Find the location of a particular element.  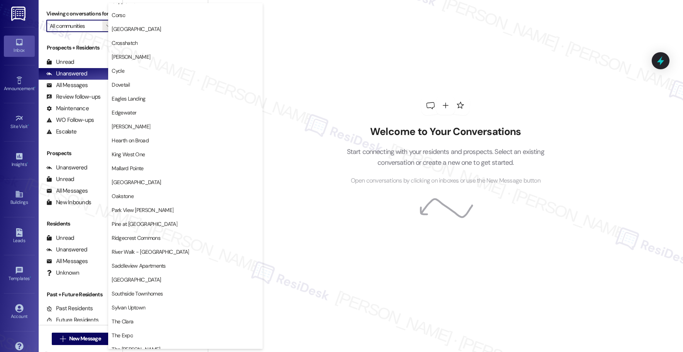

span: Cycle is located at coordinates (118, 71).